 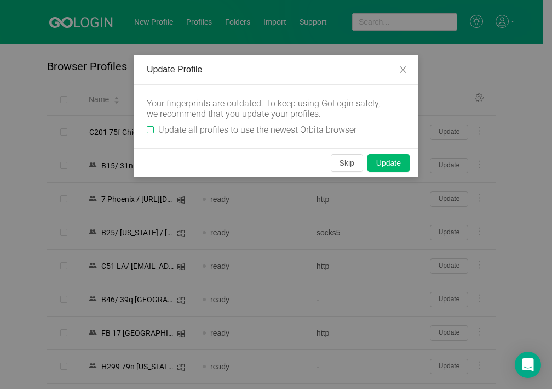 What do you see at coordinates (258, 129) in the screenshot?
I see `span: Update all profiles to use the newest Orbita browser` at bounding box center [258, 129].